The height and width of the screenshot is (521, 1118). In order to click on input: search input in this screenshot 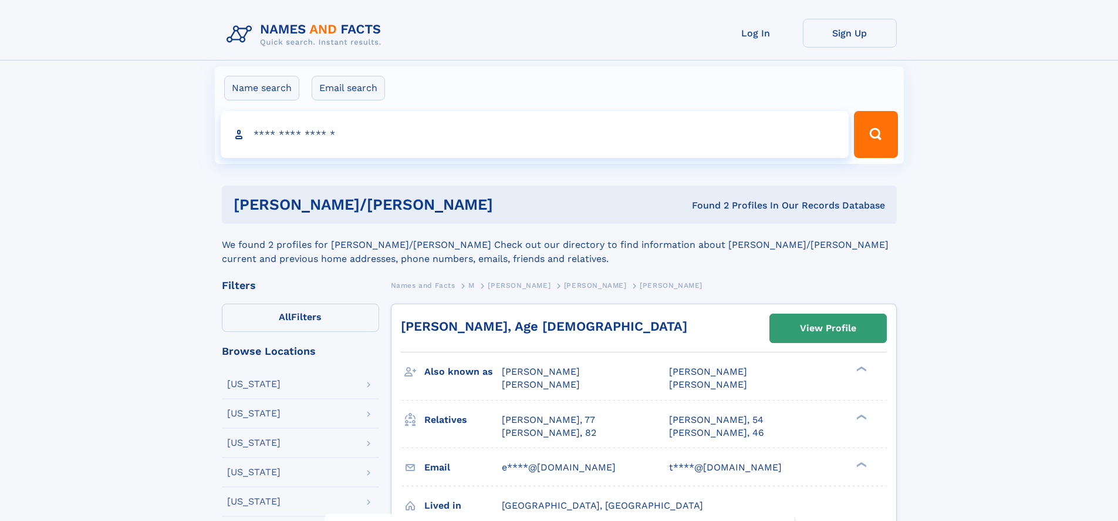, I will do `click(535, 134)`.